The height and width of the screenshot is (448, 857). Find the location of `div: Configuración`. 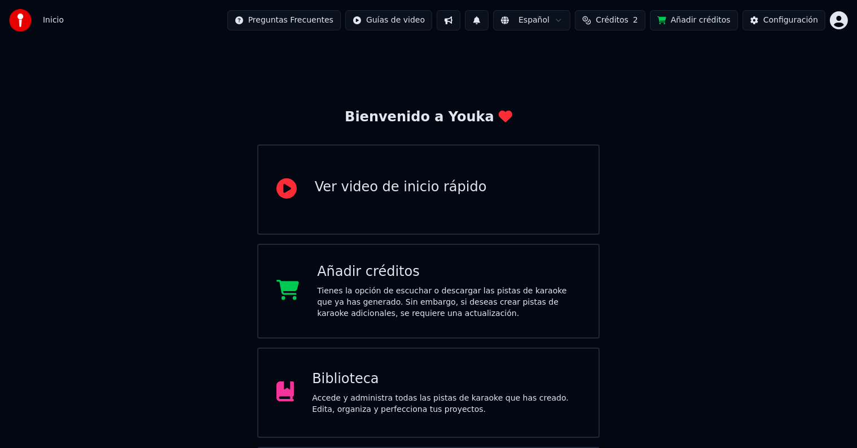

div: Configuración is located at coordinates (791, 20).